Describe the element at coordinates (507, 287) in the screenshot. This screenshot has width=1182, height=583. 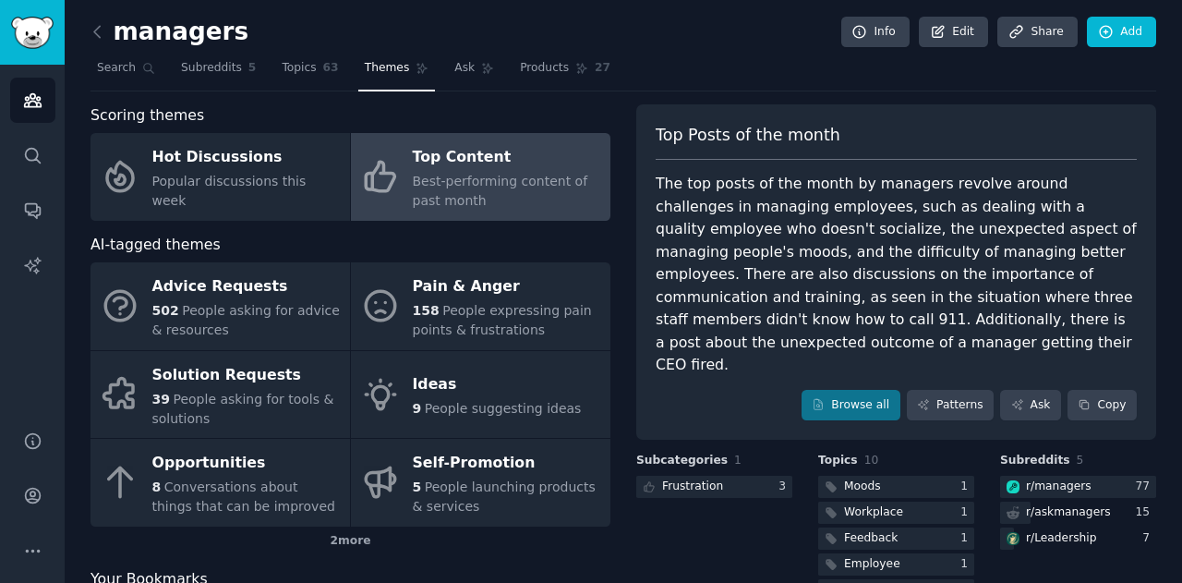
I see `div: Pain & Anger` at that location.